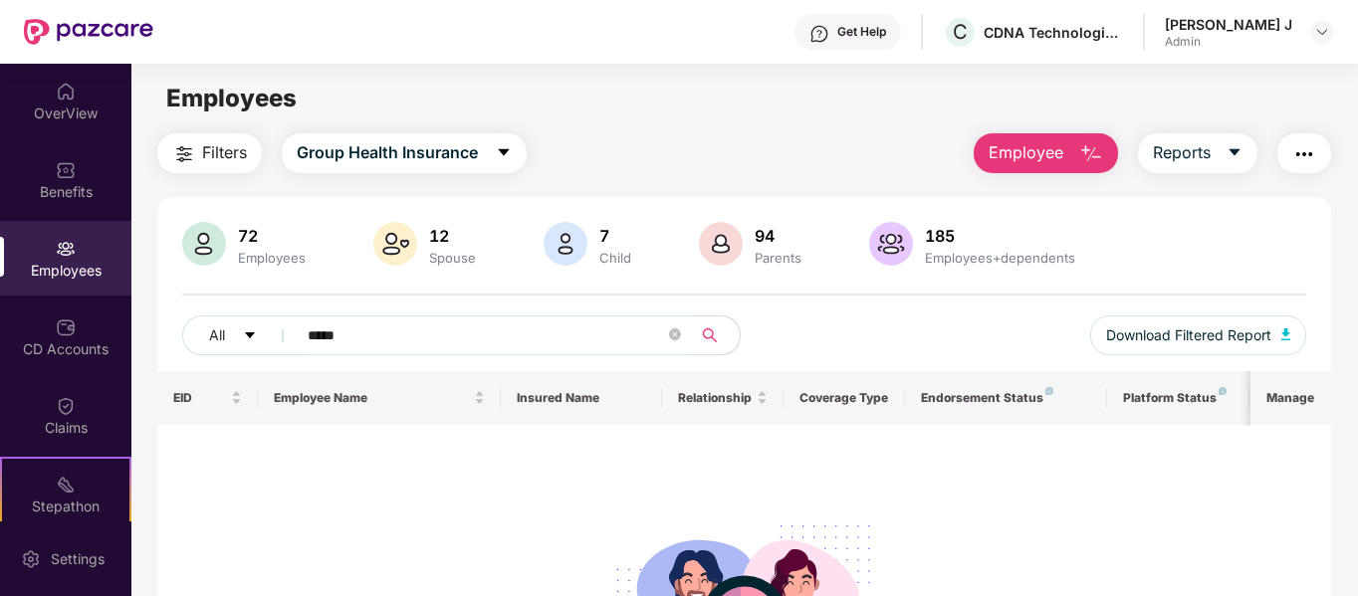 This screenshot has height=596, width=1358. What do you see at coordinates (66, 406) in the screenshot?
I see `img: svg+xml;base64,PHN2ZyBpZD0iQ2xhaW0iIHhtbG5zPSJodHRwOi8vd3d3LnczLm9yZy8yMDAwL3N2ZyIgd2lkdGg9IjIwIi...` at bounding box center [66, 406].